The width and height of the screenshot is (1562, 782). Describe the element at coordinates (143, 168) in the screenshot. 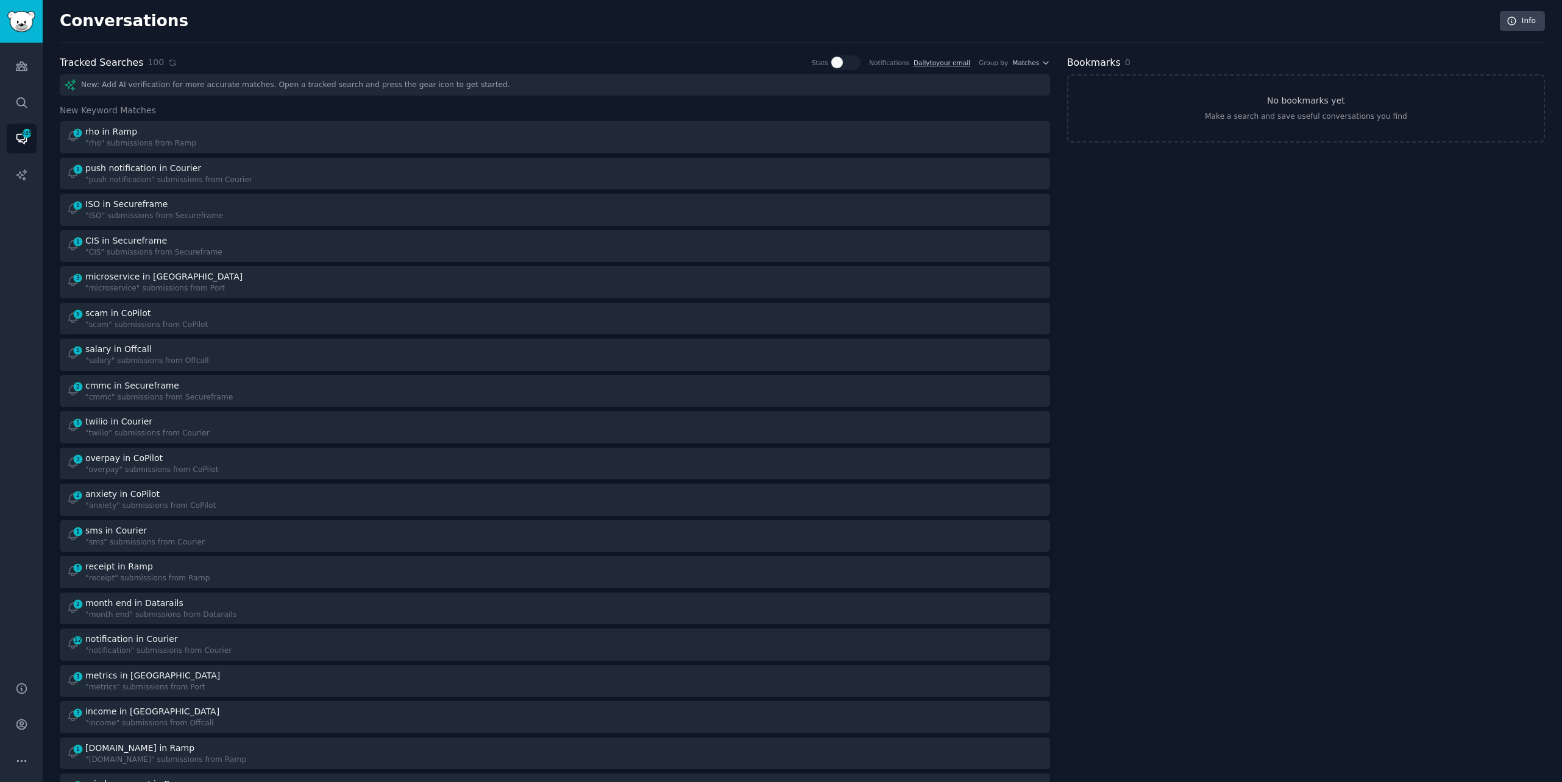

I see `div: push notification in Courier` at that location.